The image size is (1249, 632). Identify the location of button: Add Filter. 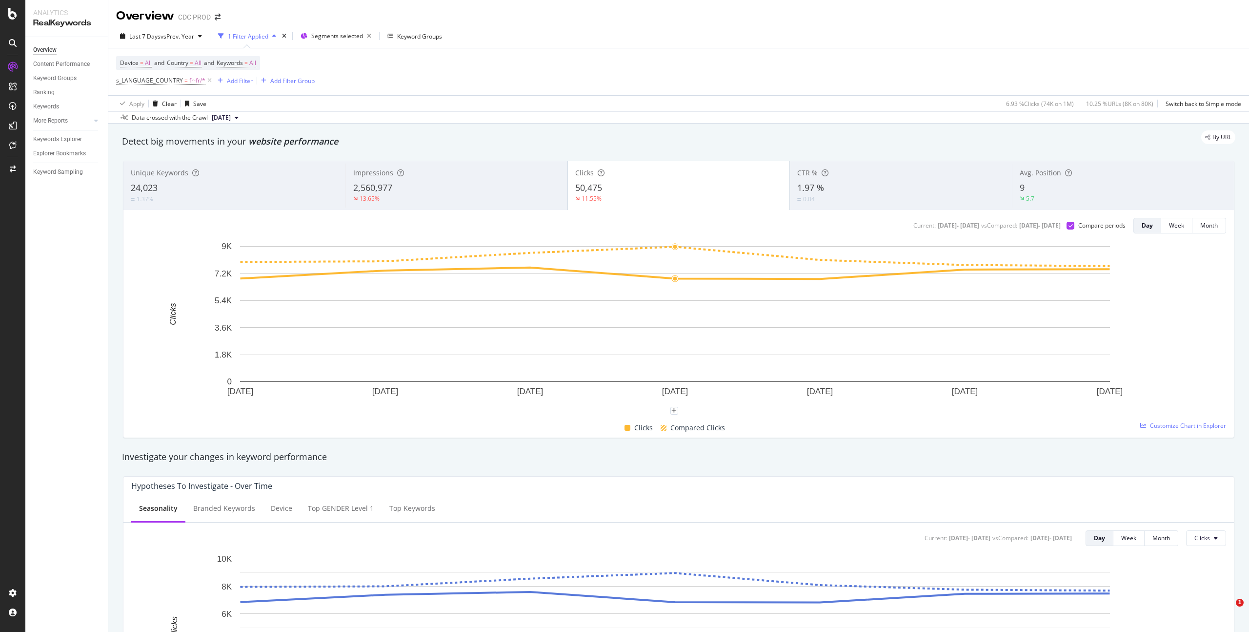
(233, 81).